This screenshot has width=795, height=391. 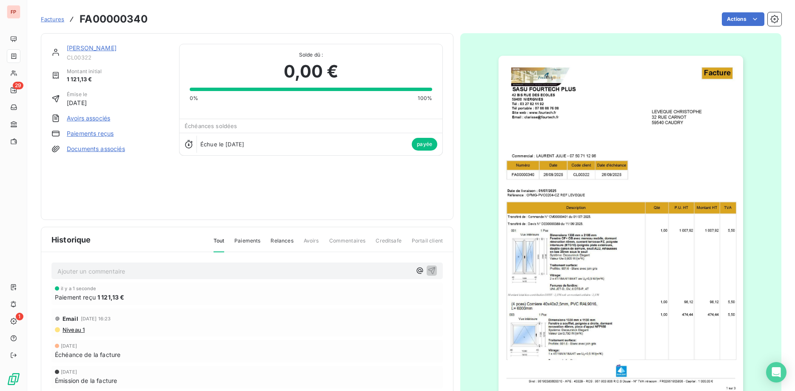 What do you see at coordinates (219, 245) in the screenshot?
I see `span: Tout` at bounding box center [219, 245].